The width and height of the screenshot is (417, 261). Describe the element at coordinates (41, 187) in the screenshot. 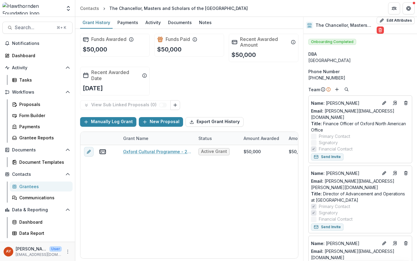

I see `a: Grantees` at that location.